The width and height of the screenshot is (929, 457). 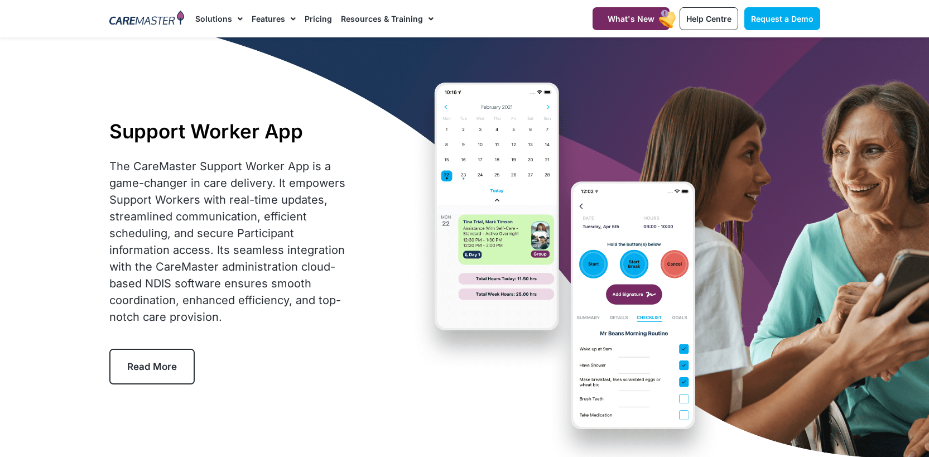 I want to click on span: Request a Demo, so click(x=782, y=18).